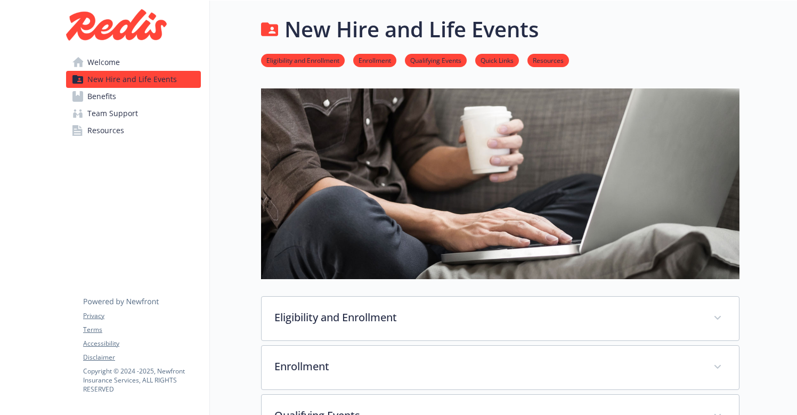 The width and height of the screenshot is (797, 415). What do you see at coordinates (142, 380) in the screenshot?
I see `p: Copyright © 2024 - 2025 , Newfront Insurance Services, ALL RIGHTS RESERVED` at bounding box center [142, 380].